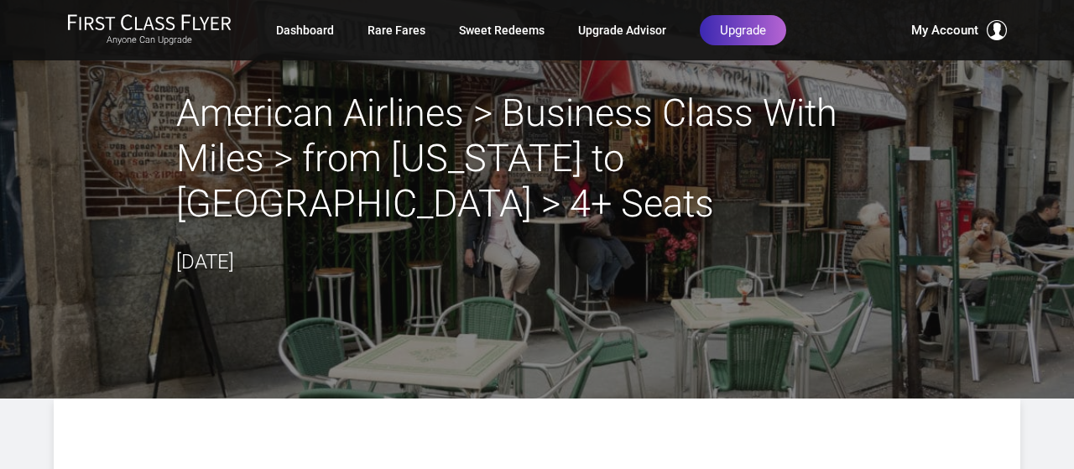  What do you see at coordinates (622, 30) in the screenshot?
I see `a: Upgrade Advisor` at bounding box center [622, 30].